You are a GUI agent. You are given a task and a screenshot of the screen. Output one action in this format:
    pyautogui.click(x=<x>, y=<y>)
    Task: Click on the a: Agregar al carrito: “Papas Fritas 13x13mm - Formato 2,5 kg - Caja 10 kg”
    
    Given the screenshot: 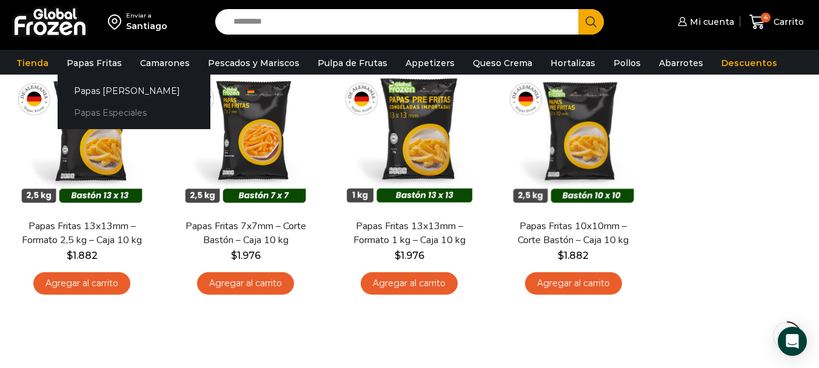 What is the action you would take?
    pyautogui.click(x=82, y=283)
    